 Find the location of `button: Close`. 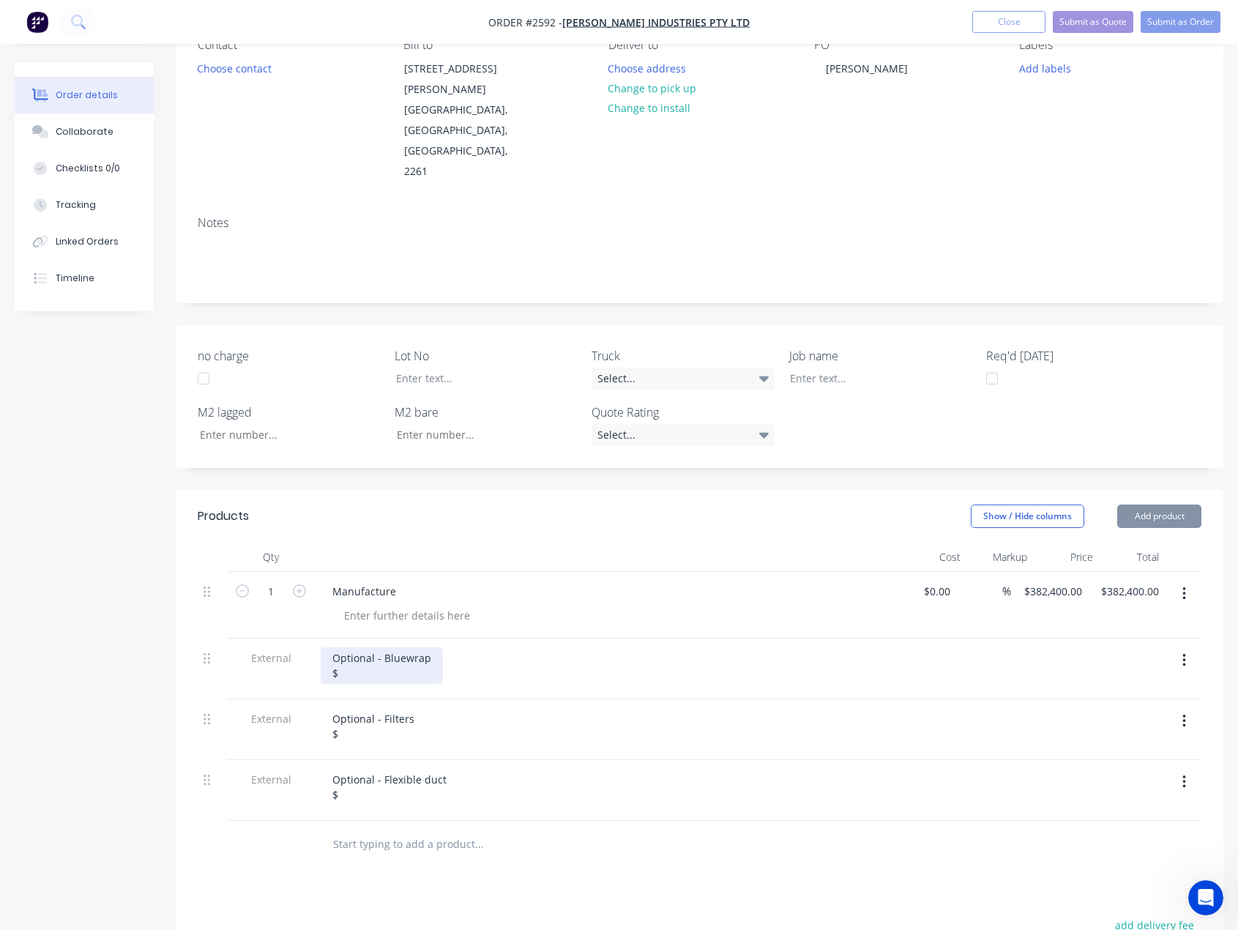

button: Close is located at coordinates (1009, 22).